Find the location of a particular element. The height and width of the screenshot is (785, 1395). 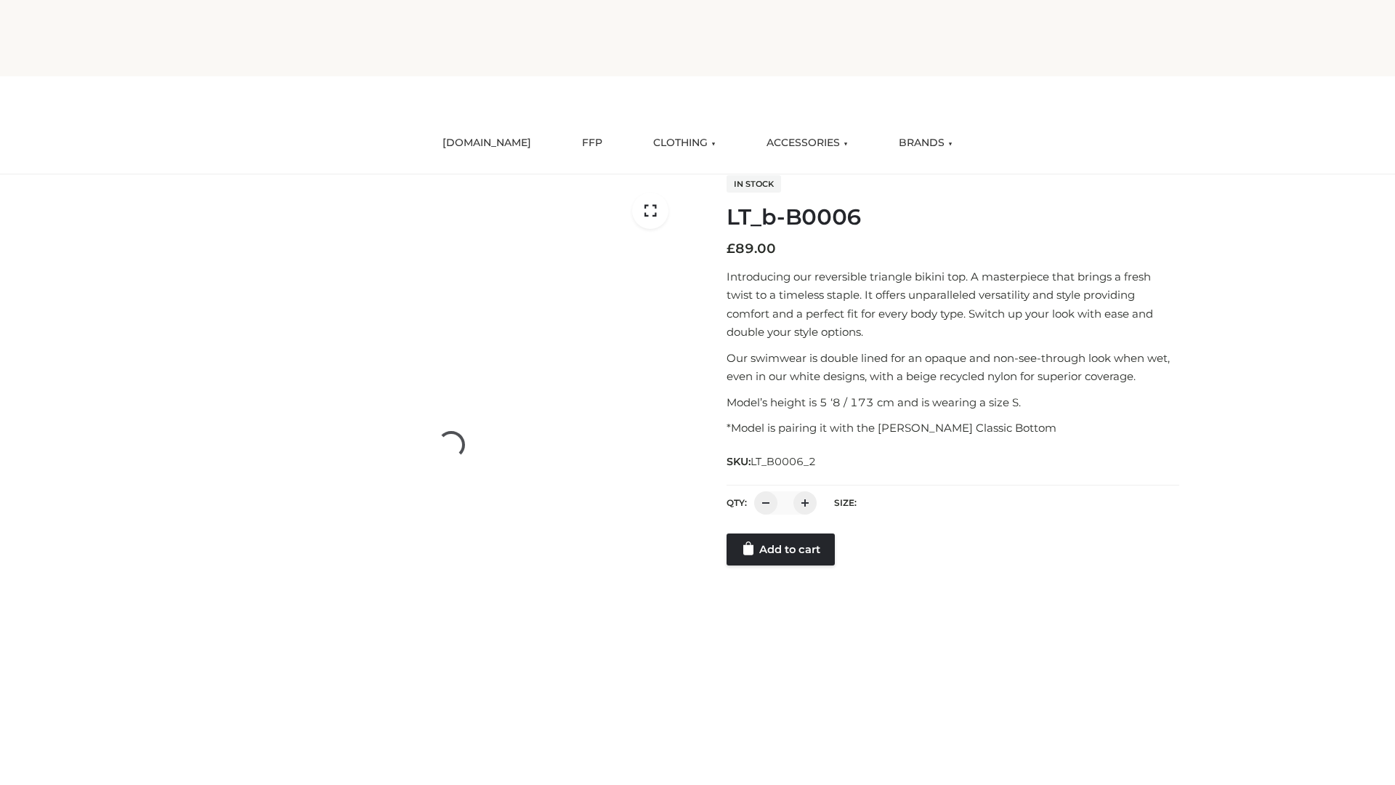

p: Model’s height is 5 ‘8 / 173 cm and is wearing a size S. is located at coordinates (952, 402).